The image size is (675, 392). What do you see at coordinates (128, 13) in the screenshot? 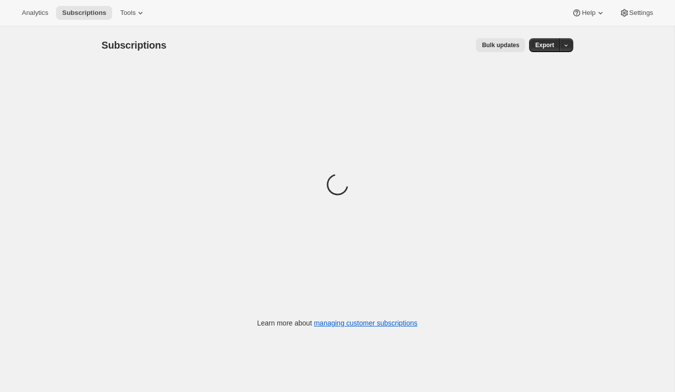
I see `span: Tools` at bounding box center [128, 13].